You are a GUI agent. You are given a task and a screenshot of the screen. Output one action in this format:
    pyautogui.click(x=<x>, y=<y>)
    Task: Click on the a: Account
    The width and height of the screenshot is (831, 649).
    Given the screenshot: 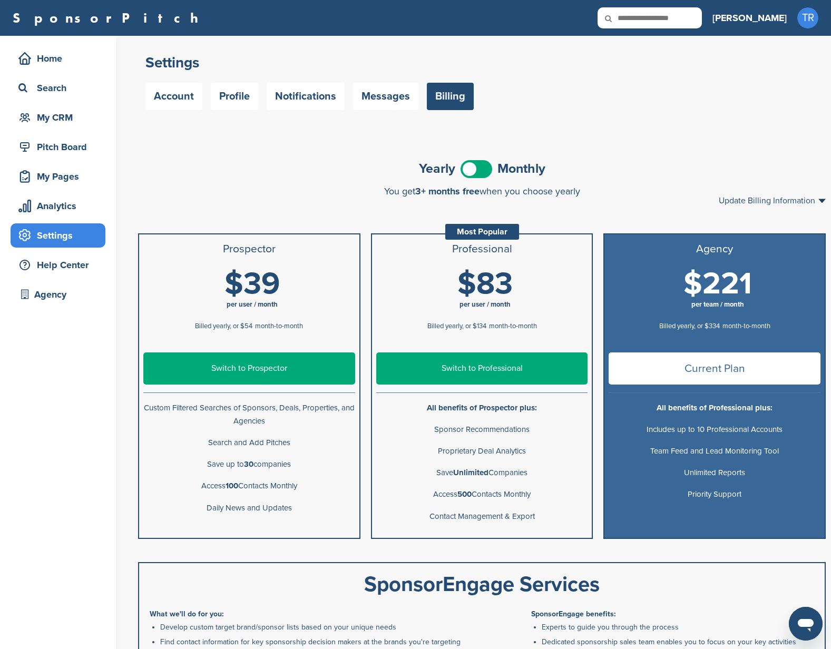 What is the action you would take?
    pyautogui.click(x=174, y=96)
    